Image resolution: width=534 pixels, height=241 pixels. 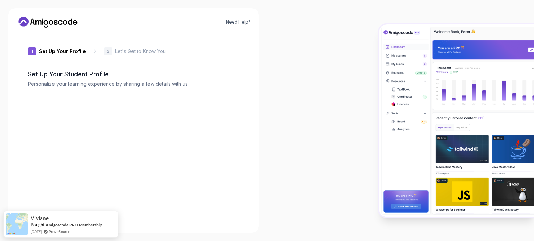 I want to click on h2: Set Up Your Student Profile, so click(x=133, y=74).